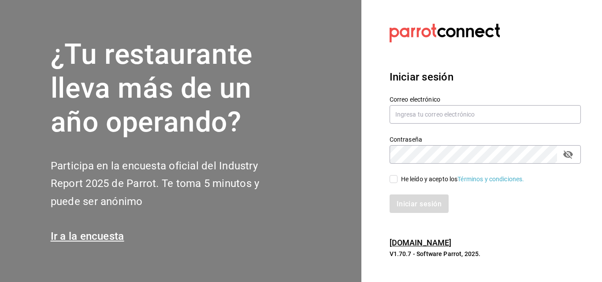  What do you see at coordinates (429, 179) in the screenshot?
I see `font: He leído y acepto los` at bounding box center [429, 179].